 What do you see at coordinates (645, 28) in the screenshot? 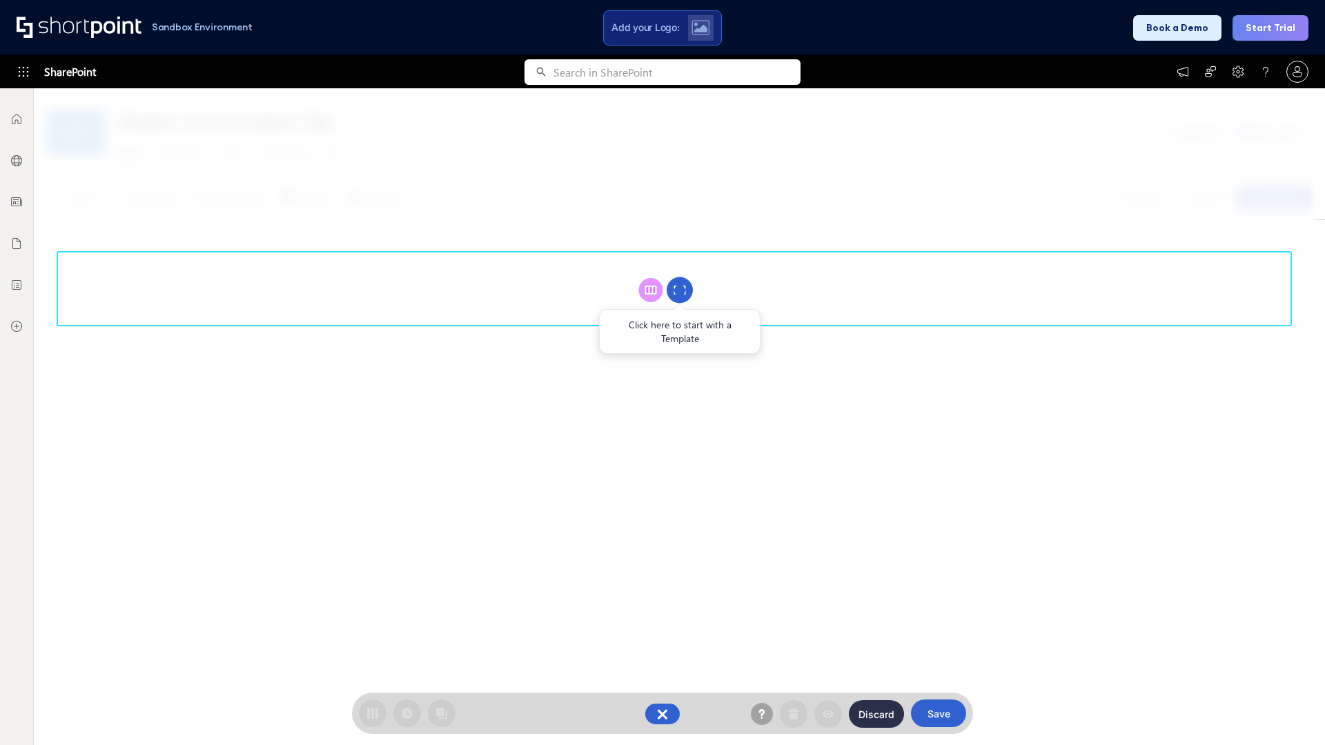
I see `span: Add your Logo:` at bounding box center [645, 28].